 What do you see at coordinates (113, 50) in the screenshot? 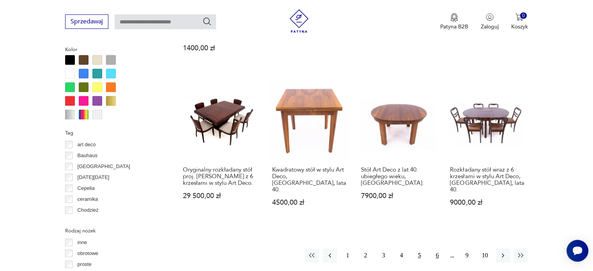
I see `p: Kolor` at bounding box center [113, 50].